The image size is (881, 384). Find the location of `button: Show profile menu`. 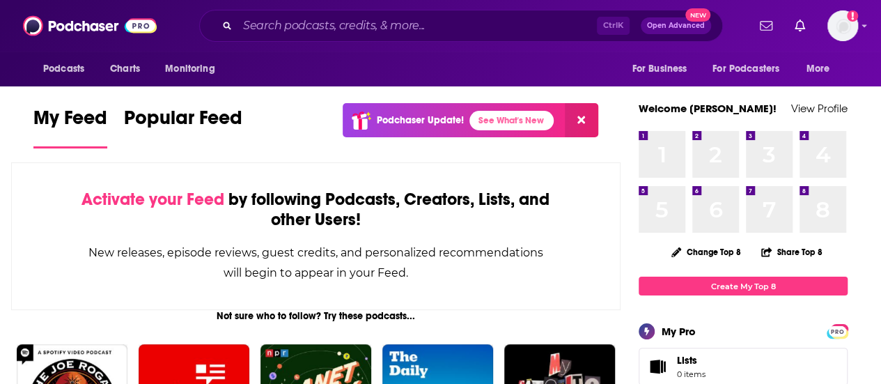

button: Show profile menu is located at coordinates (843, 26).